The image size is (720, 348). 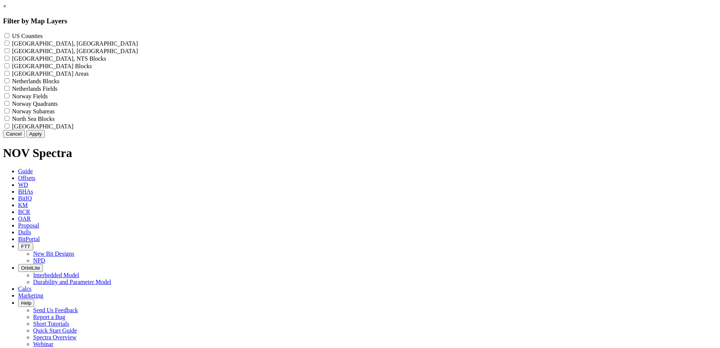 What do you see at coordinates (30, 295) in the screenshot?
I see `span: Marketing` at bounding box center [30, 295].